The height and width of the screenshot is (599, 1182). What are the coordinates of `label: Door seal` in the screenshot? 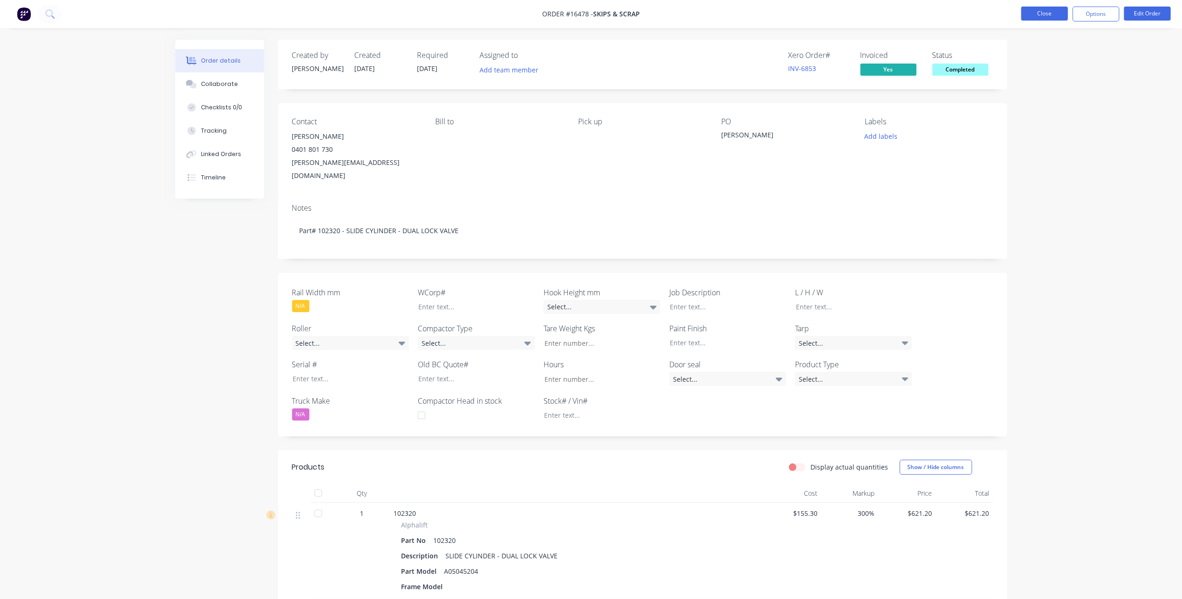 It's located at (728, 365).